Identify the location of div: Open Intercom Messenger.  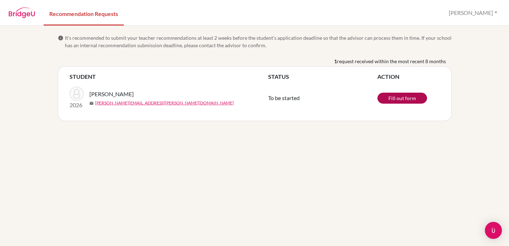
(494, 230).